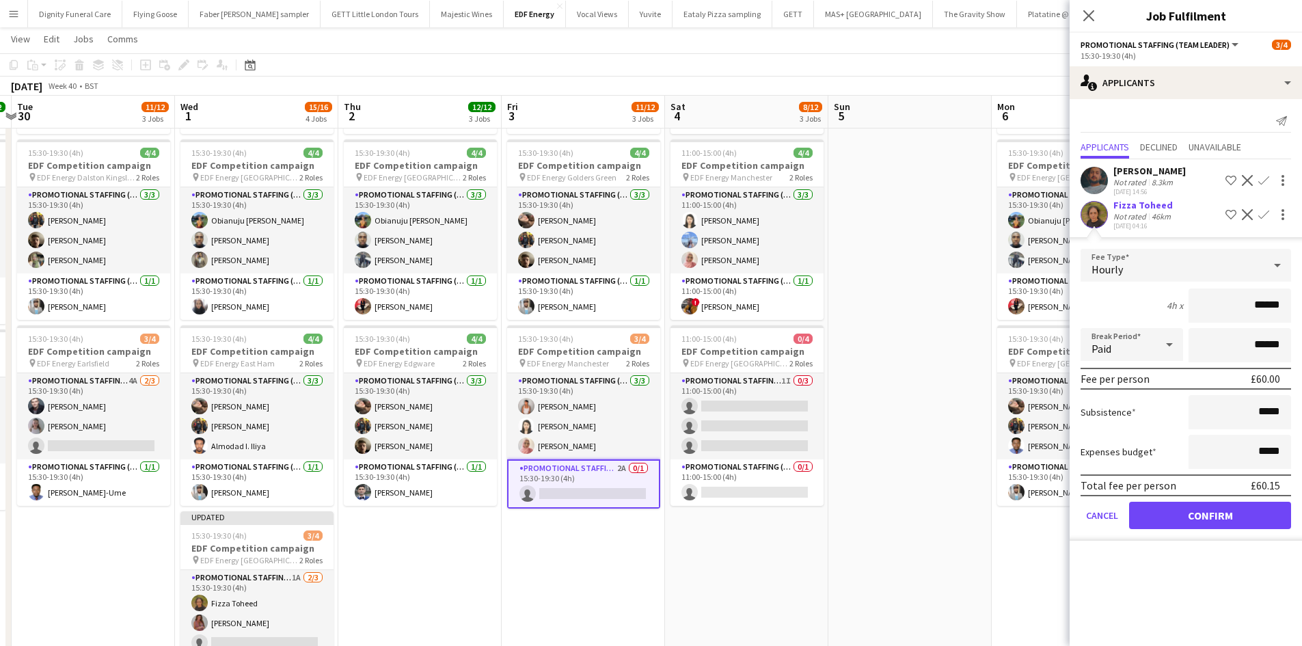 The width and height of the screenshot is (1302, 646). I want to click on div: 15:30-19:30 (4h)3/4EDF Competition campaign EDF Energy Earlsfield2 RolesPromotional Staffing (Fly..., so click(94, 415).